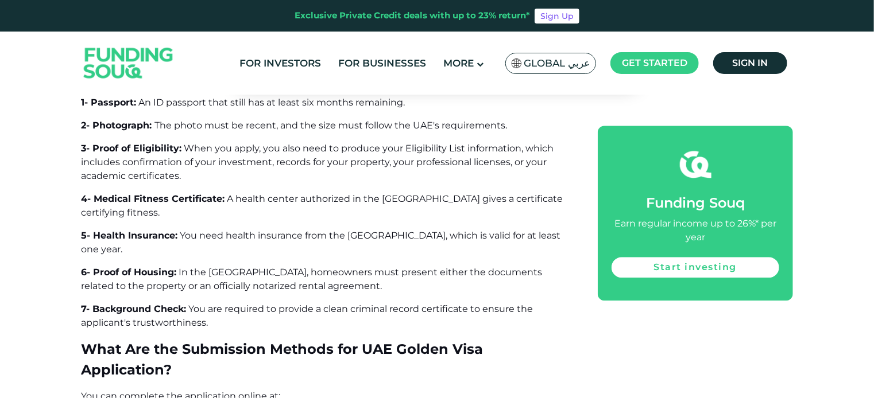 Image resolution: width=874 pixels, height=398 pixels. Describe the element at coordinates (281, 63) in the screenshot. I see `a: For Investors` at that location.